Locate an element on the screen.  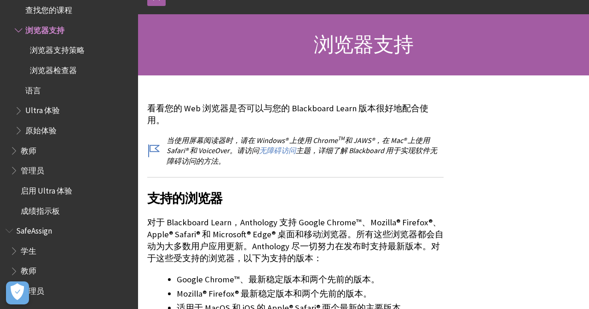
span: 浏览器支持策略 is located at coordinates (57, 49).